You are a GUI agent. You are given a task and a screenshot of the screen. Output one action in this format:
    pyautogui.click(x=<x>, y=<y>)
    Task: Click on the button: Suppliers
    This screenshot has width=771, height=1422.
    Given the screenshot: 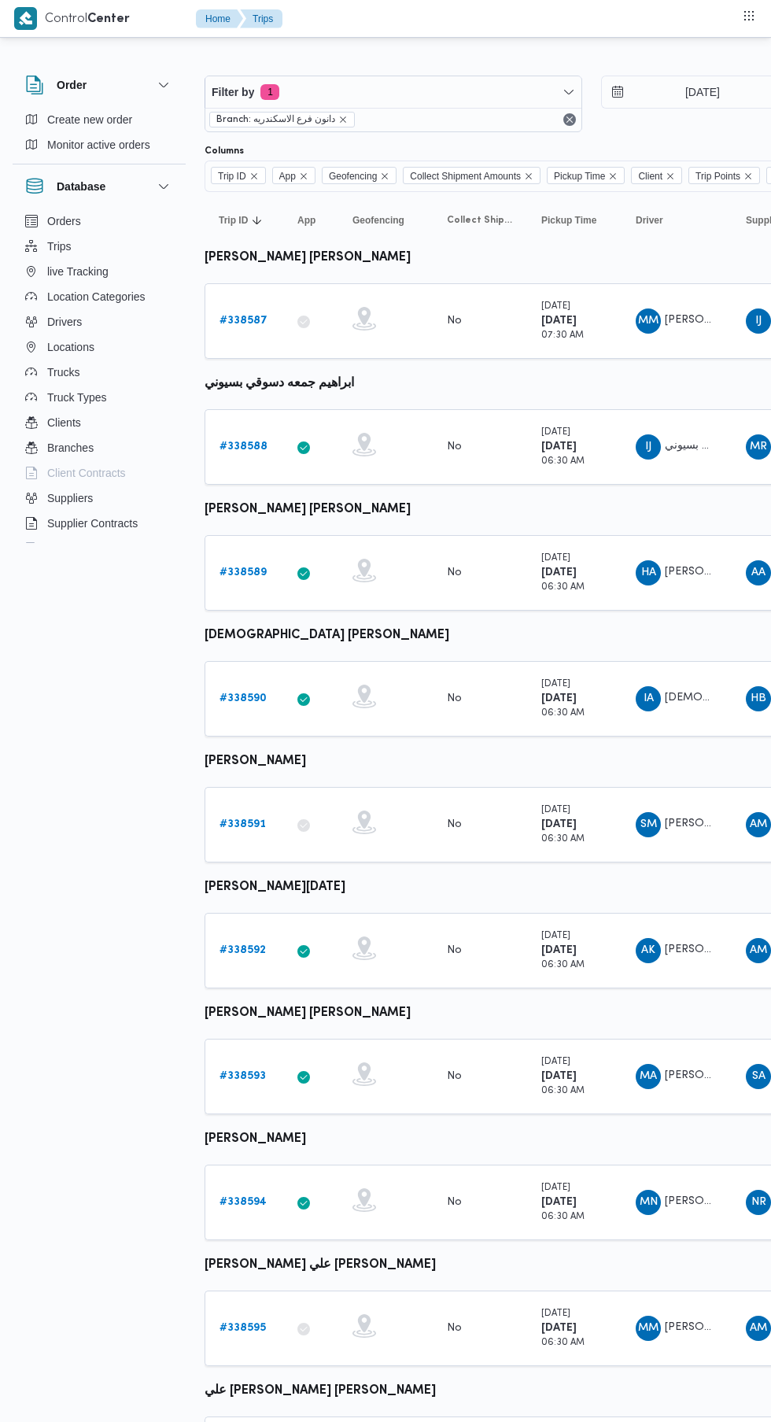 What is the action you would take?
    pyautogui.click(x=99, y=498)
    